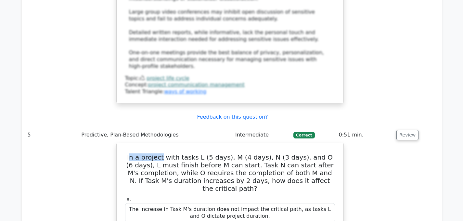 The image size is (463, 221). Describe the element at coordinates (156, 135) in the screenshot. I see `td: Predictive, Plan-Based Methodologies` at that location.